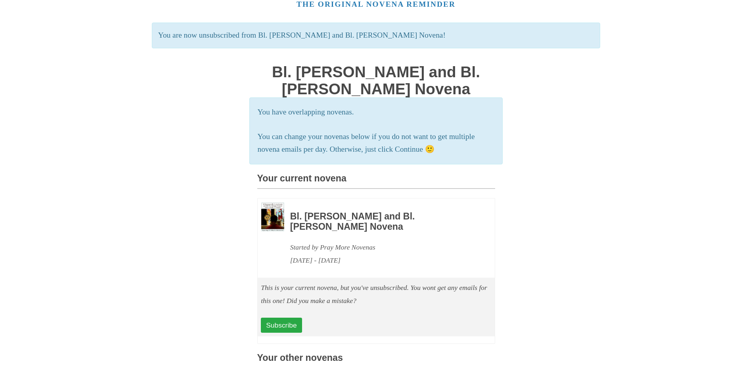 This screenshot has width=752, height=366. What do you see at coordinates (376, 143) in the screenshot?
I see `p: You can change your novenas below if you do not want to get multiple novena emails per day. Other...` at bounding box center [376, 143].